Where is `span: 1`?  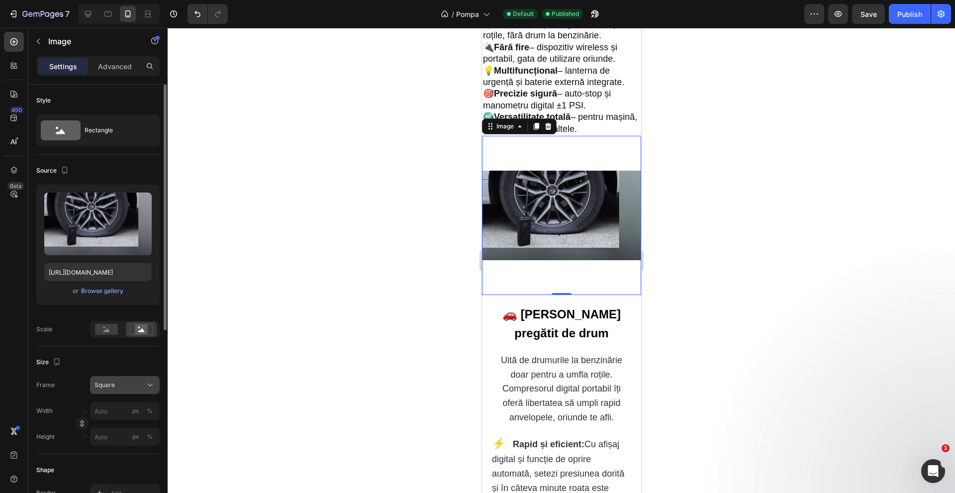
span: 1 is located at coordinates (946, 448).